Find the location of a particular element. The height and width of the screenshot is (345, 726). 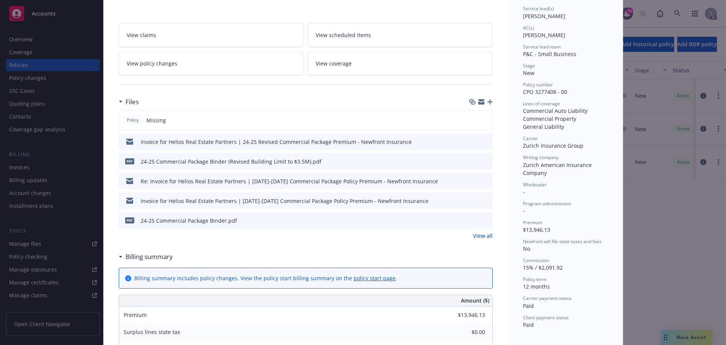

a: View policy changes is located at coordinates (211, 63).